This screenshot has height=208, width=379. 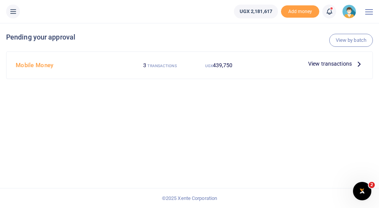 I want to click on span: View transactions, so click(x=330, y=64).